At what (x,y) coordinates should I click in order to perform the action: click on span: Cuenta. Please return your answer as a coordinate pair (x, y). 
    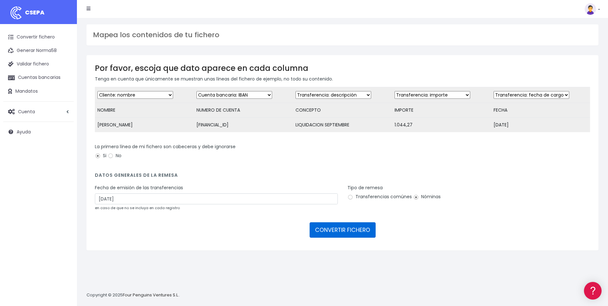
    Looking at the image, I should click on (26, 111).